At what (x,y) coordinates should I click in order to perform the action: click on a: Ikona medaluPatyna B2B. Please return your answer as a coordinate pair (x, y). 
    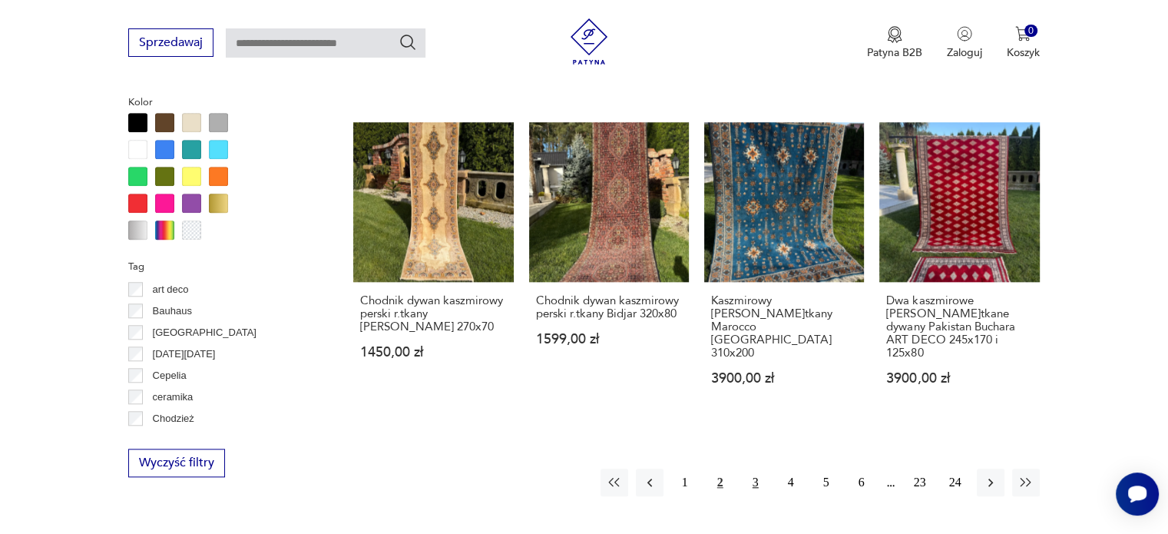
    Looking at the image, I should click on (895, 43).